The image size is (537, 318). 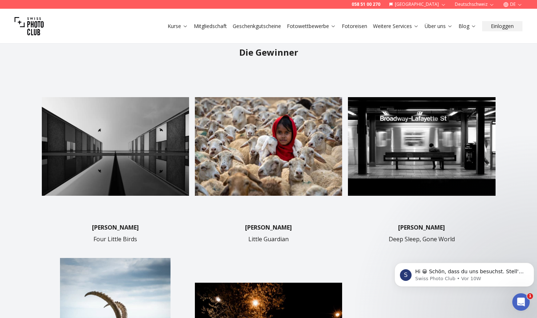 I want to click on p: Hi 😀 Schön, dass du uns besuchst. Stell' uns gerne jederzeit Fragen oder hinterlasse ein Feedback., so click(x=78, y=24).